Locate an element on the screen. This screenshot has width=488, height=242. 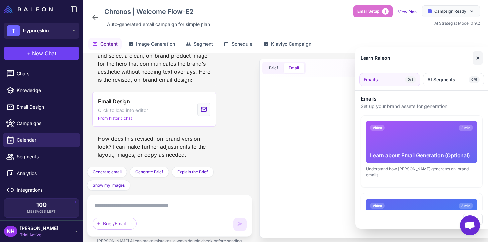
span: AI Segments is located at coordinates (442, 79).